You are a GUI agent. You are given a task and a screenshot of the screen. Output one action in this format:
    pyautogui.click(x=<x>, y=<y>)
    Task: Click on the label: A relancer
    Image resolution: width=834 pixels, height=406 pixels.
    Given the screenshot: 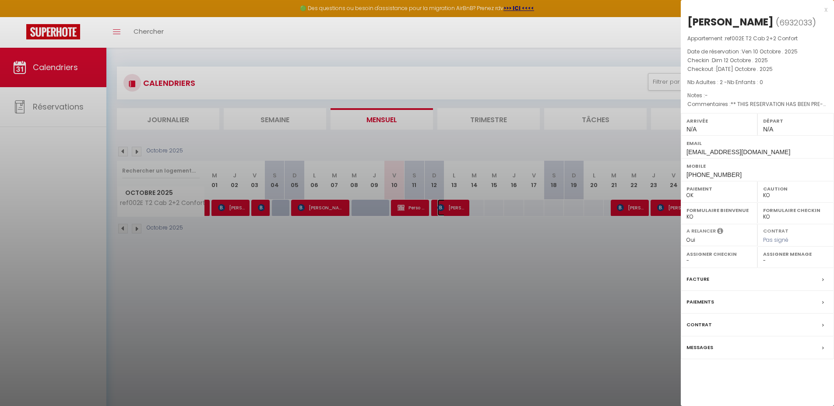 What is the action you would take?
    pyautogui.click(x=701, y=231)
    